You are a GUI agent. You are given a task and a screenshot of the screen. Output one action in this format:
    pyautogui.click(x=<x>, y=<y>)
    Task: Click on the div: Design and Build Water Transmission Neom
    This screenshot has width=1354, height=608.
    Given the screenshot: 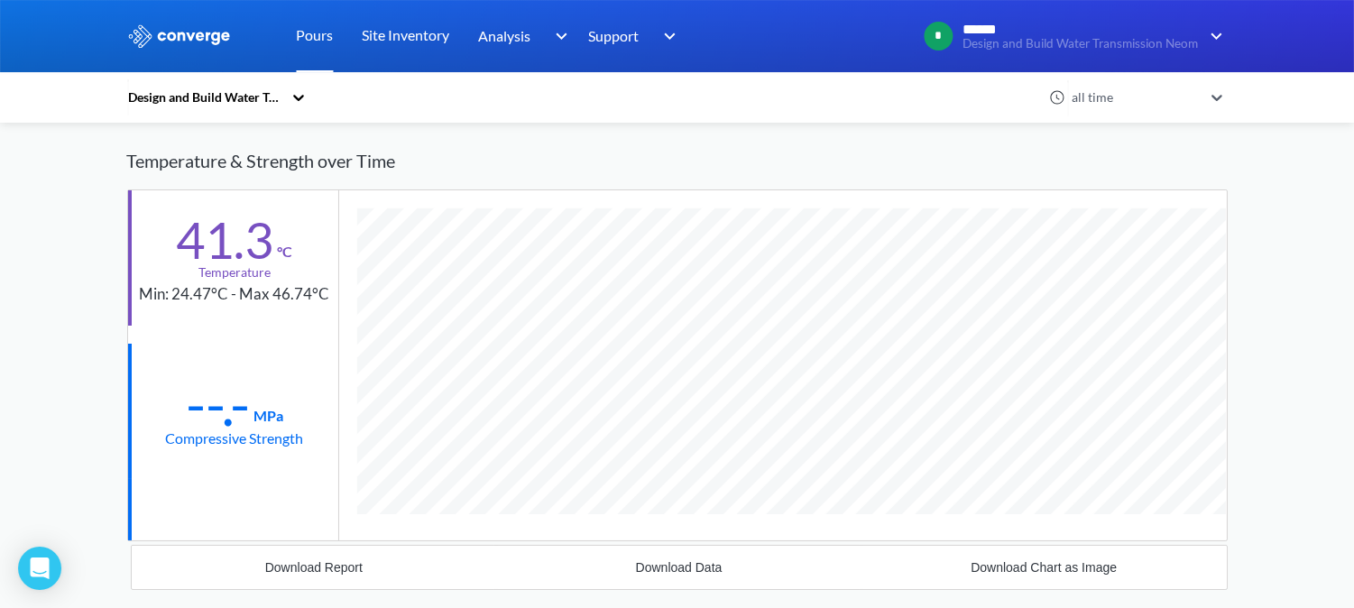 What is the action you would take?
    pyautogui.click(x=205, y=97)
    